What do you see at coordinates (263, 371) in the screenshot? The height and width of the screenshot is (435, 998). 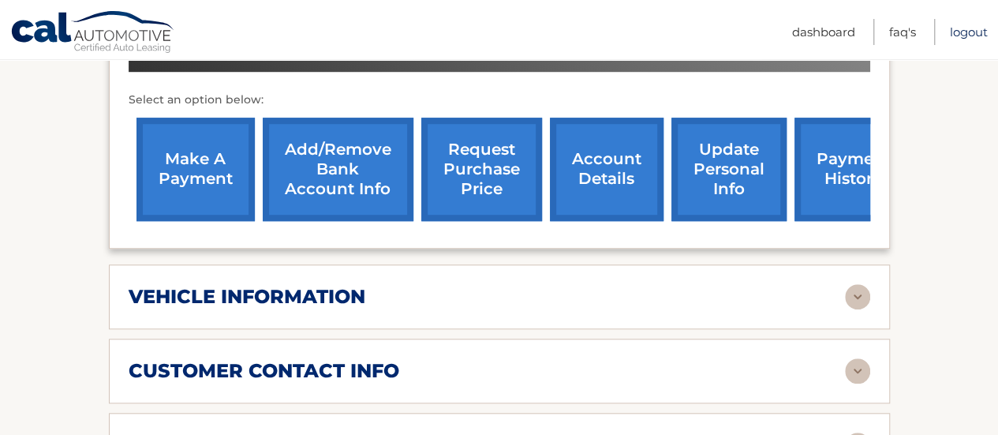 I see `h2: customer contact info` at bounding box center [263, 371].